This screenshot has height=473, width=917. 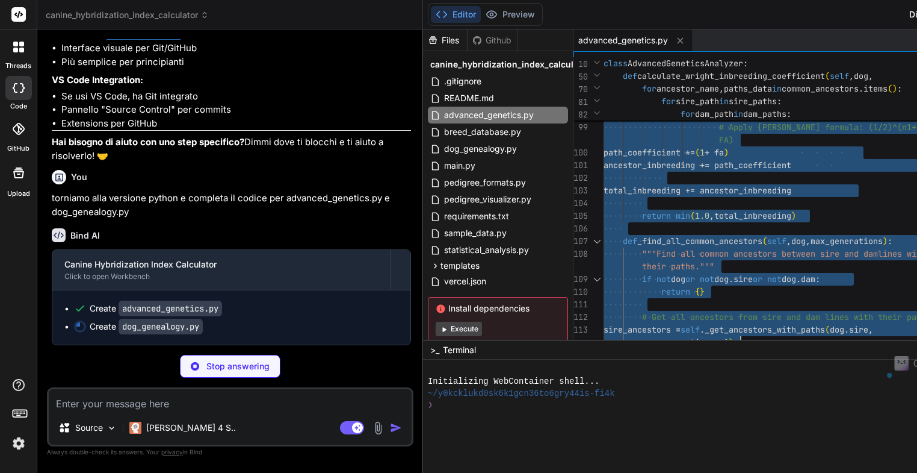 What do you see at coordinates (156, 308) in the screenshot?
I see `div: Create` at bounding box center [156, 308].